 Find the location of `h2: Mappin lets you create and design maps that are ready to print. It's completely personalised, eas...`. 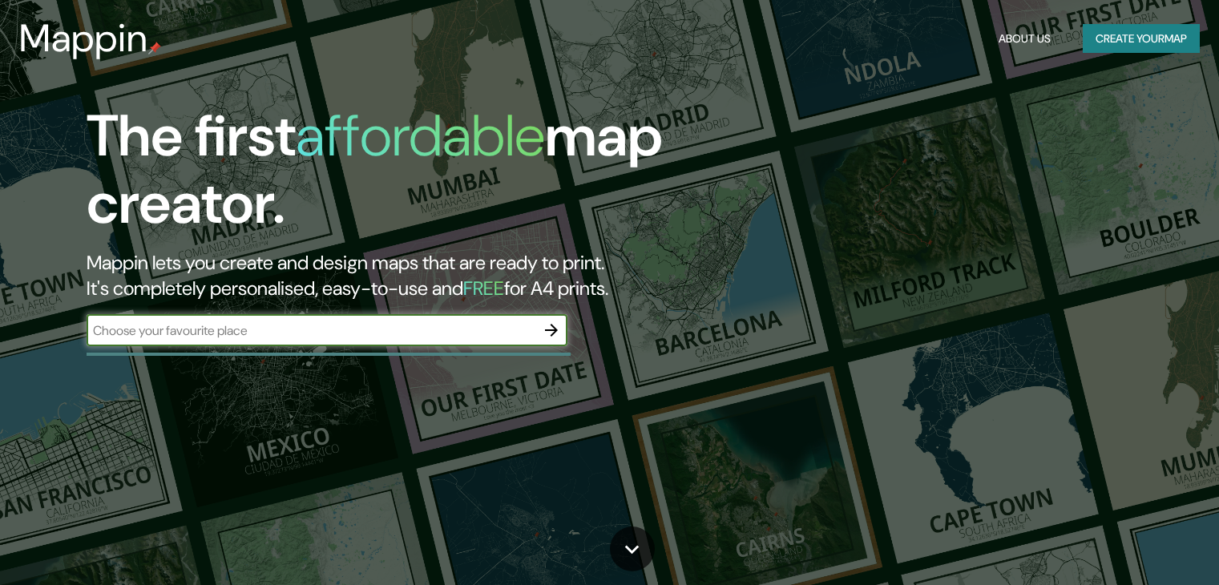

h2: Mappin lets you create and design maps that are ready to print. It's completely personalised, eas... is located at coordinates (391, 276).